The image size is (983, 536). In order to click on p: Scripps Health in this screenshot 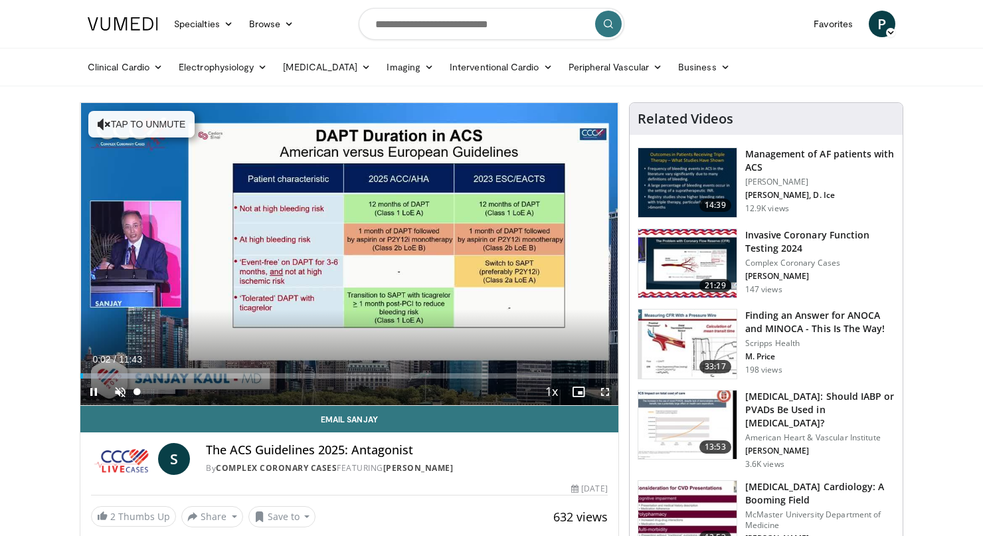, I will do `click(819, 343)`.